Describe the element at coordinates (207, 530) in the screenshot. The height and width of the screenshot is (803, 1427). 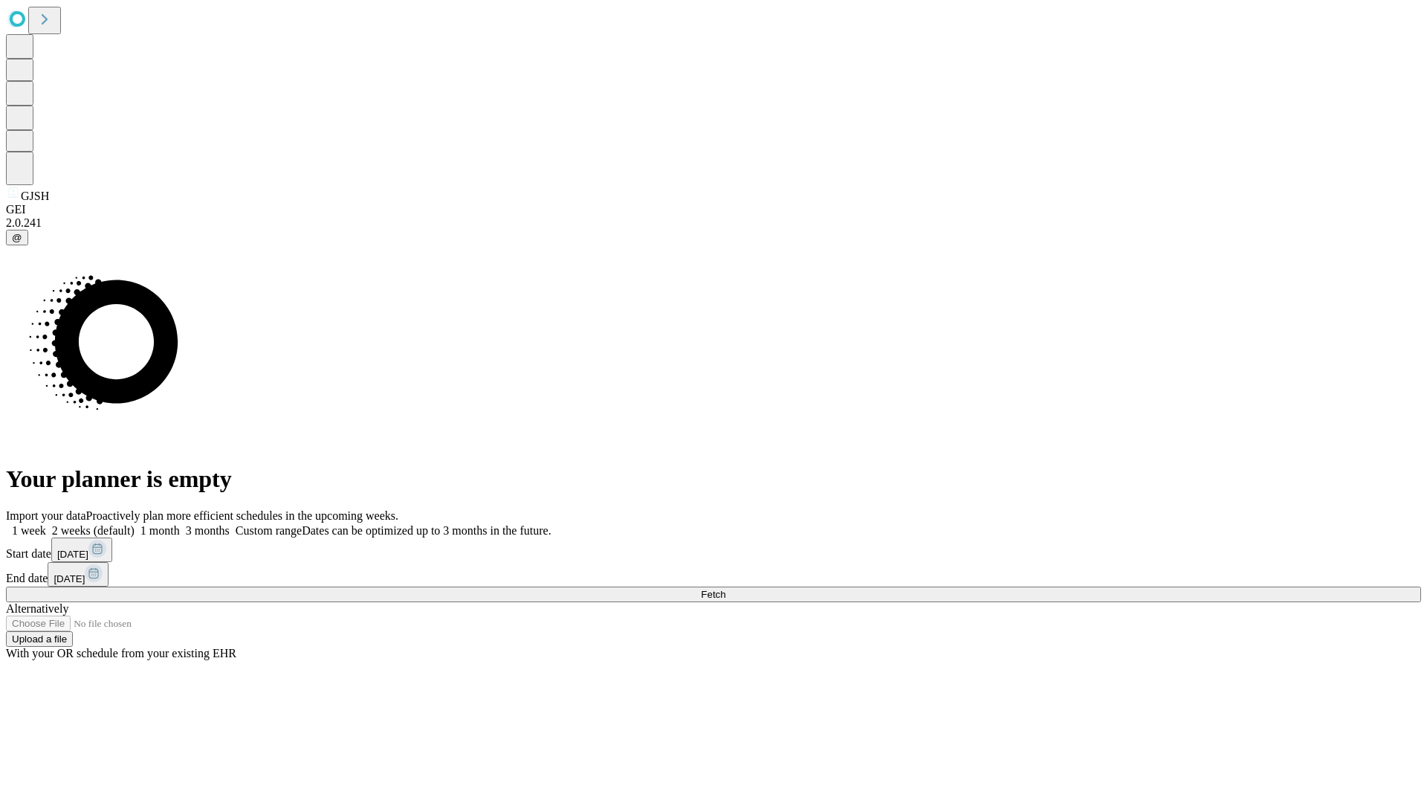
I see `span: 3 months` at that location.